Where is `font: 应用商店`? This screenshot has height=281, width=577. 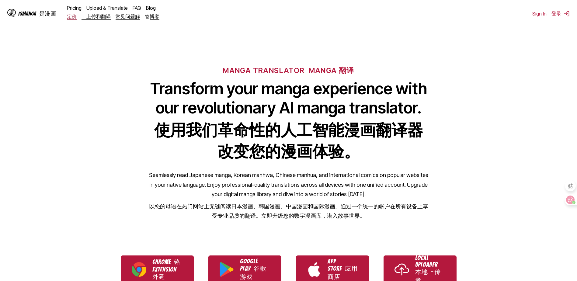 font: 应用商店 is located at coordinates (342, 273).